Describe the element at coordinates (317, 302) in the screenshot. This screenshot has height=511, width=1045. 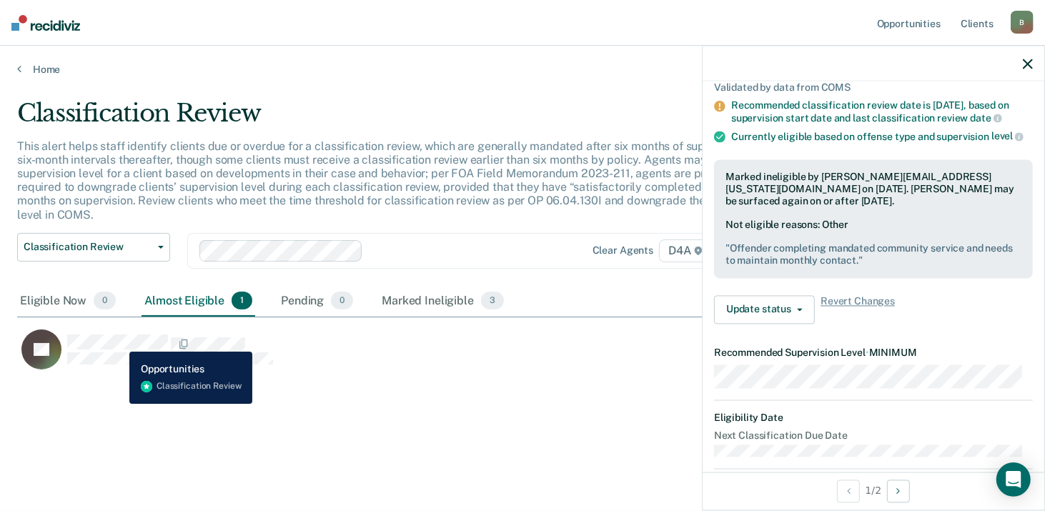
I see `div: Pending` at that location.